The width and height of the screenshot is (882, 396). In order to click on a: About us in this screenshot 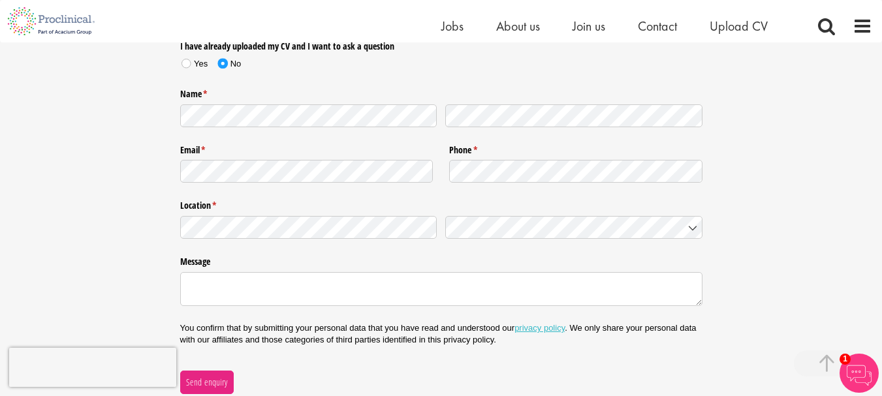, I will do `click(518, 26)`.